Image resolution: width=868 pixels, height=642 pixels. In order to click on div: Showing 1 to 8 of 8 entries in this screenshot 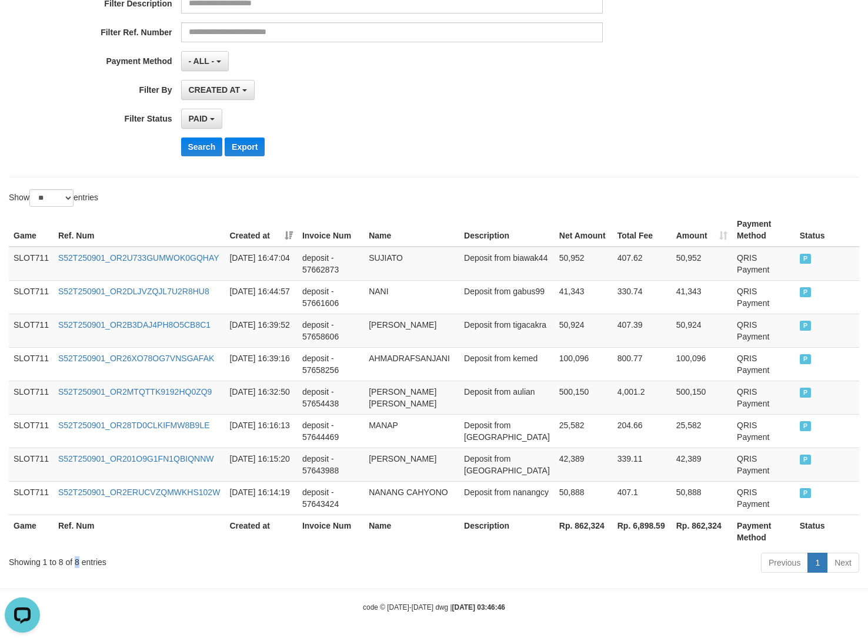, I will do `click(180, 560)`.